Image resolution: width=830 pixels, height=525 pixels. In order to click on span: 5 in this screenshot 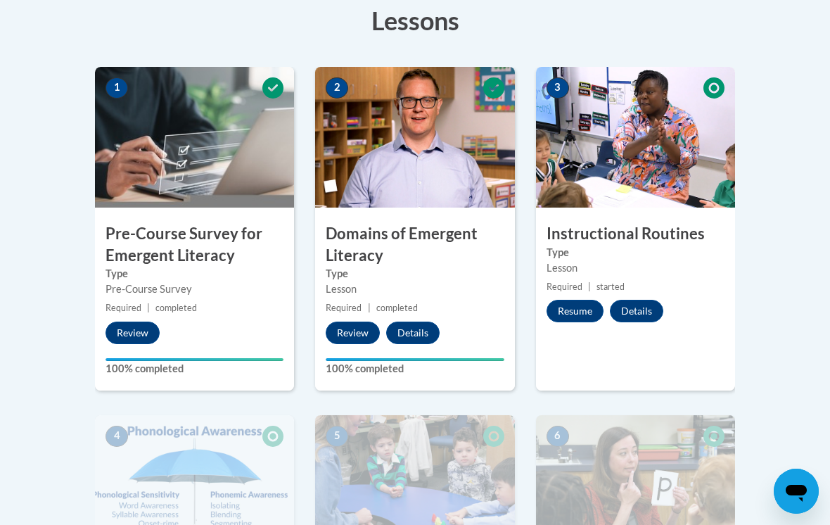, I will do `click(337, 436)`.